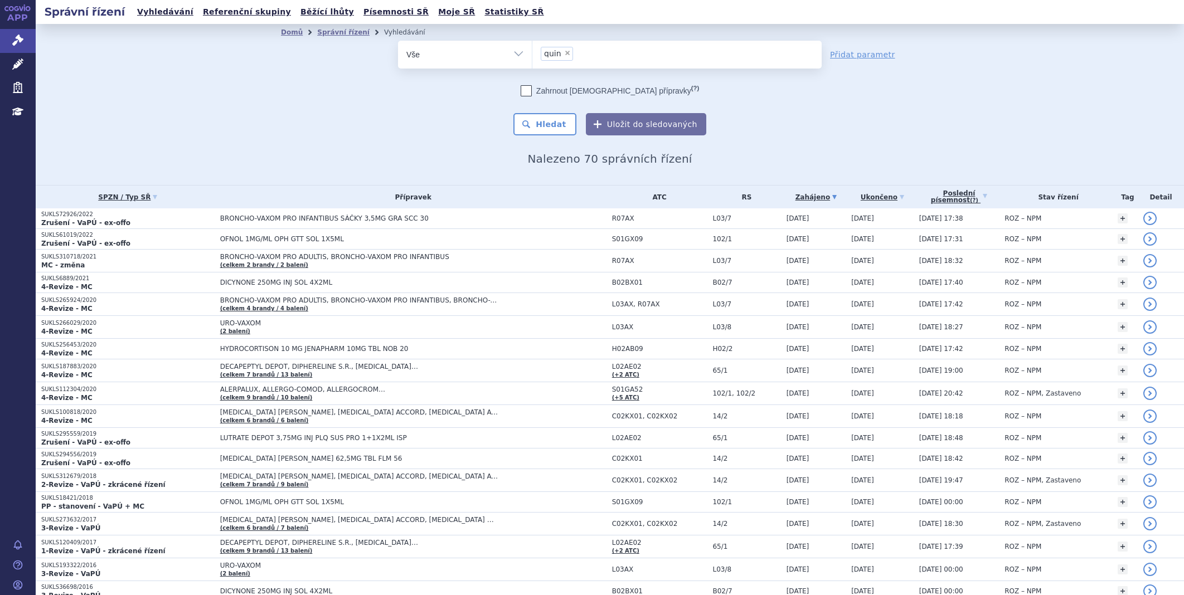  Describe the element at coordinates (656, 197) in the screenshot. I see `th: ATC` at that location.